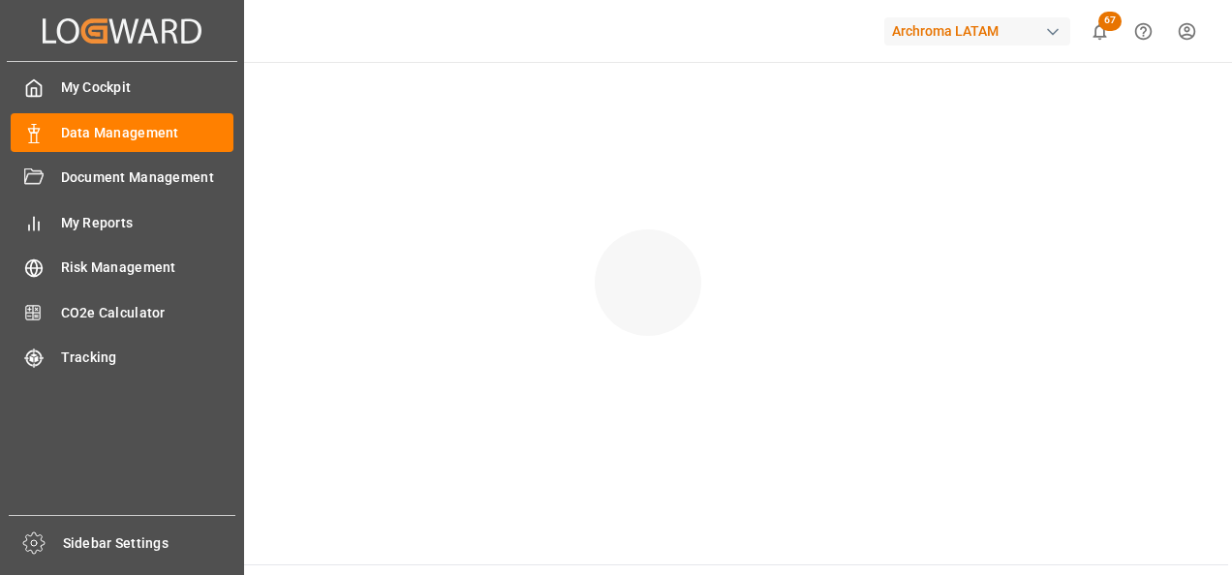 The height and width of the screenshot is (575, 1232). Describe the element at coordinates (147, 357) in the screenshot. I see `span: Tracking` at that location.